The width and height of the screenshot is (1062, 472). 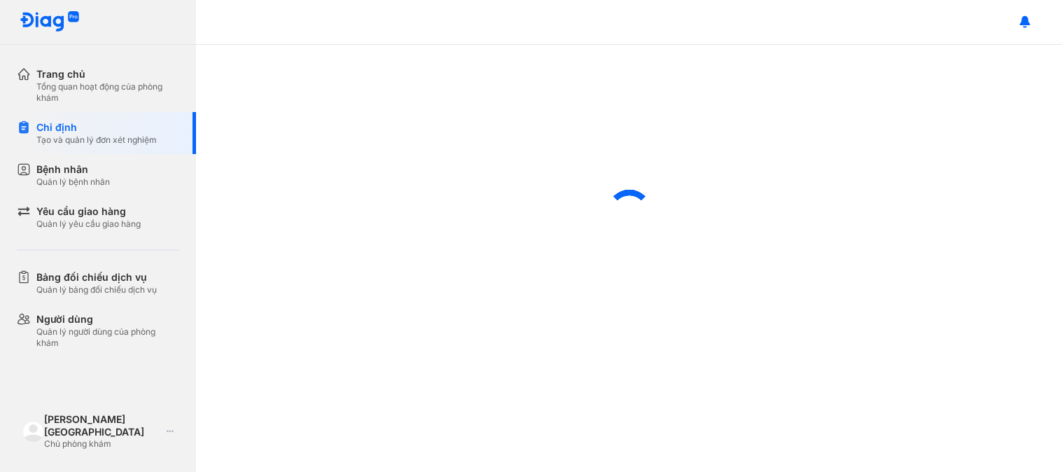 What do you see at coordinates (108, 337) in the screenshot?
I see `div: Quản lý người dùng của phòng khám` at bounding box center [108, 337].